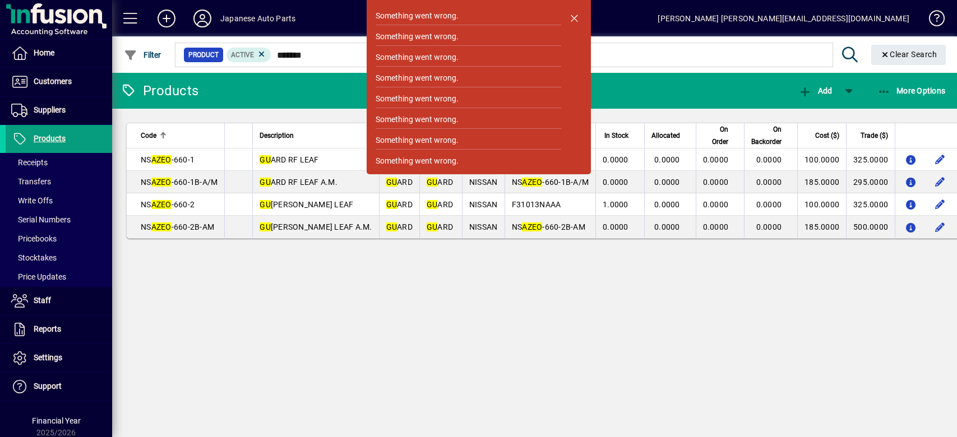 This screenshot has height=437, width=957. I want to click on span: NS -660-2, so click(168, 205).